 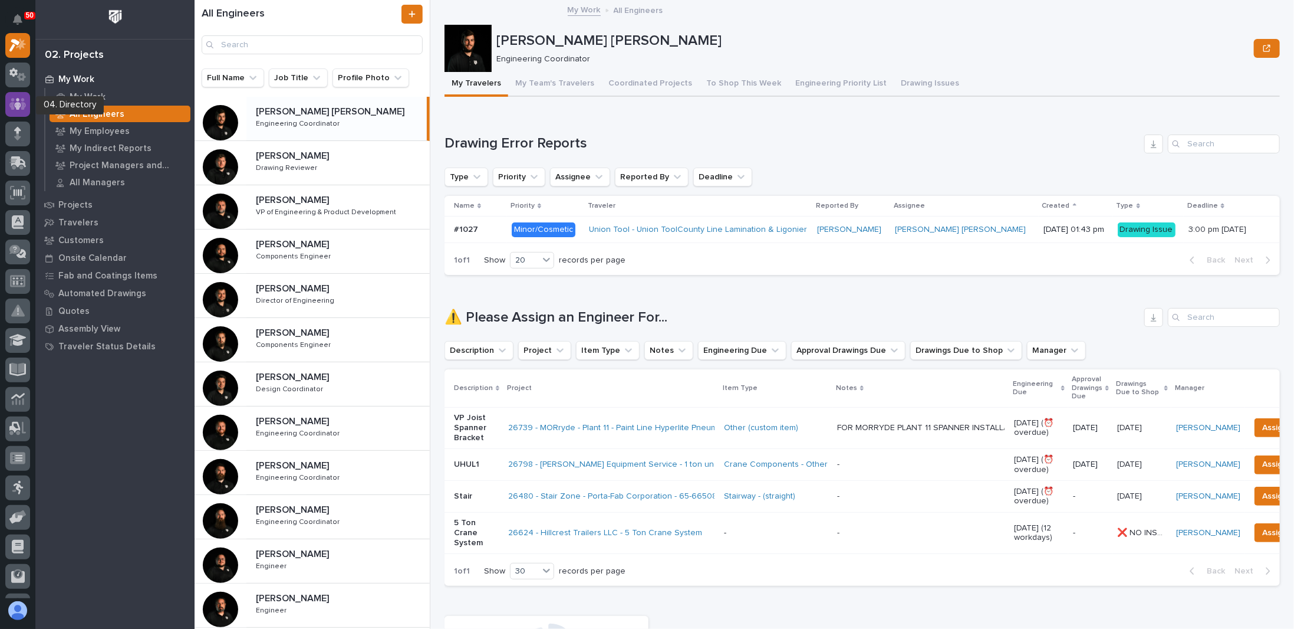 I want to click on button: Profile Photo, so click(x=371, y=78).